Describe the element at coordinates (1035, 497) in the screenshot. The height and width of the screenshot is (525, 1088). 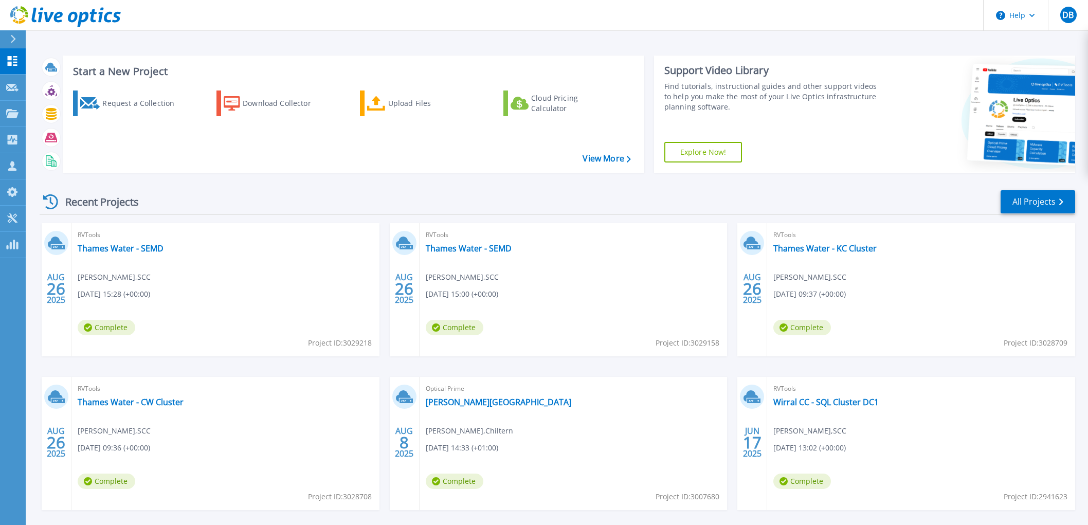
I see `span: Project ID: 2941623` at that location.